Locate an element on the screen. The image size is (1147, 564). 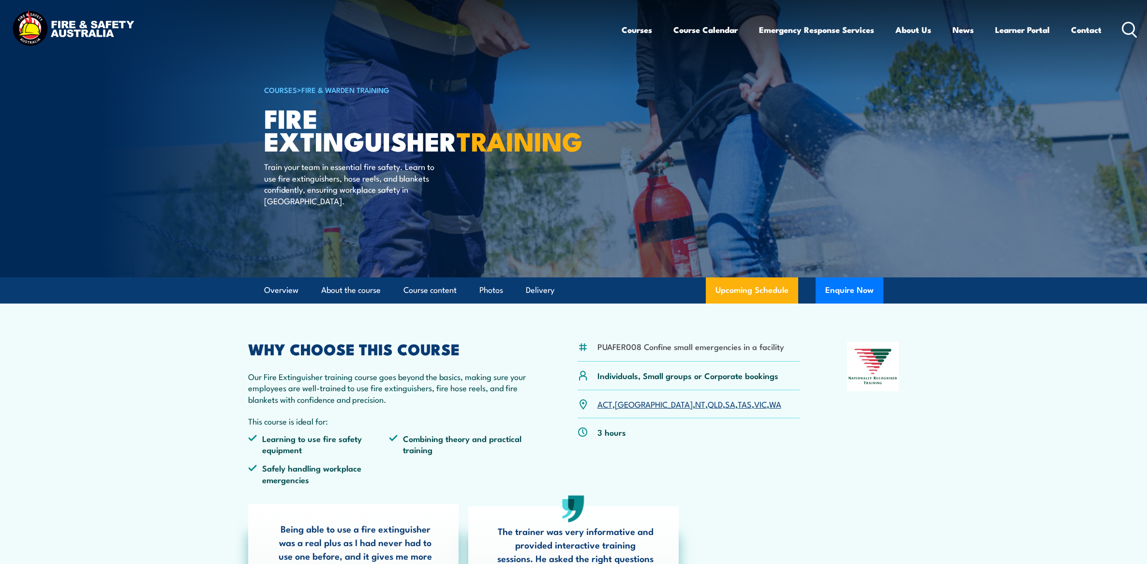
li: Safely handling workplace emergencies is located at coordinates (319, 473).